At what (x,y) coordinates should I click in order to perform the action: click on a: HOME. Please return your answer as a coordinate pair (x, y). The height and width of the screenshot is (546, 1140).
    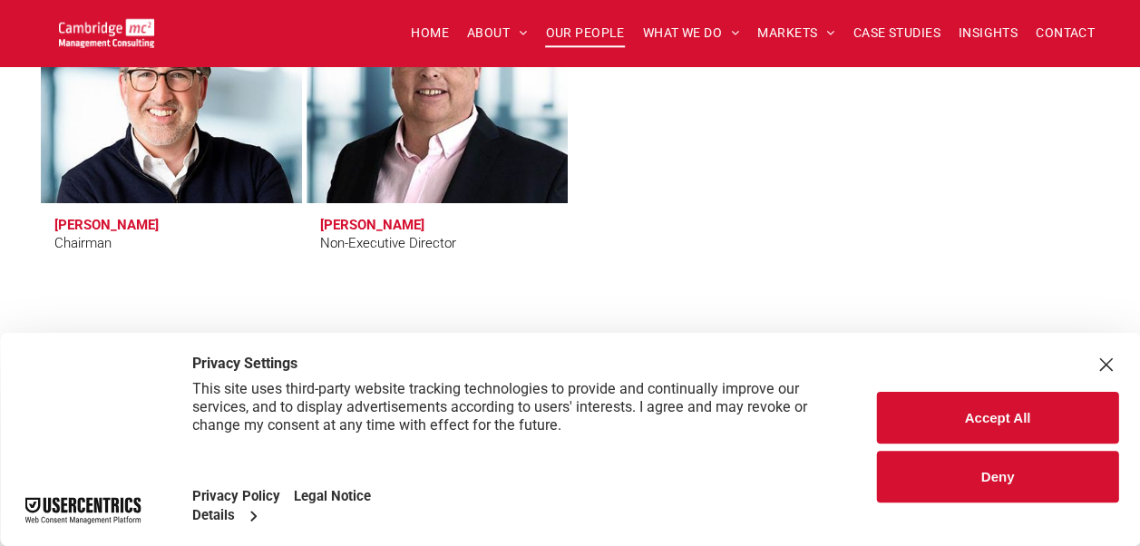
    Looking at the image, I should click on (430, 33).